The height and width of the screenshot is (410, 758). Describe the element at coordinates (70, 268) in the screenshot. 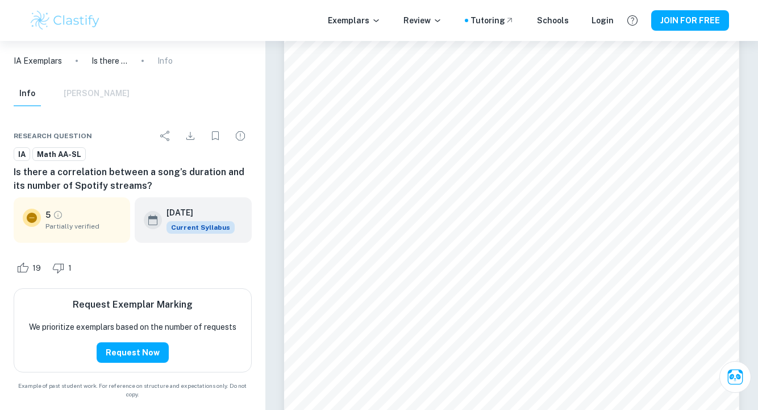

I see `span: 1` at that location.